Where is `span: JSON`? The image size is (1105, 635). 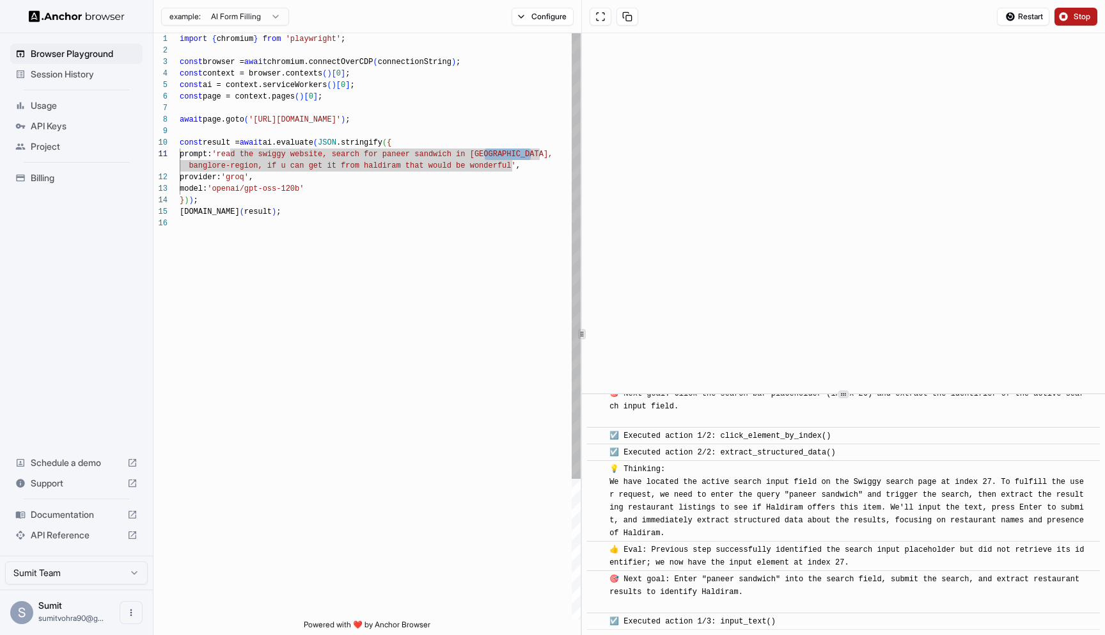 span: JSON is located at coordinates (327, 143).